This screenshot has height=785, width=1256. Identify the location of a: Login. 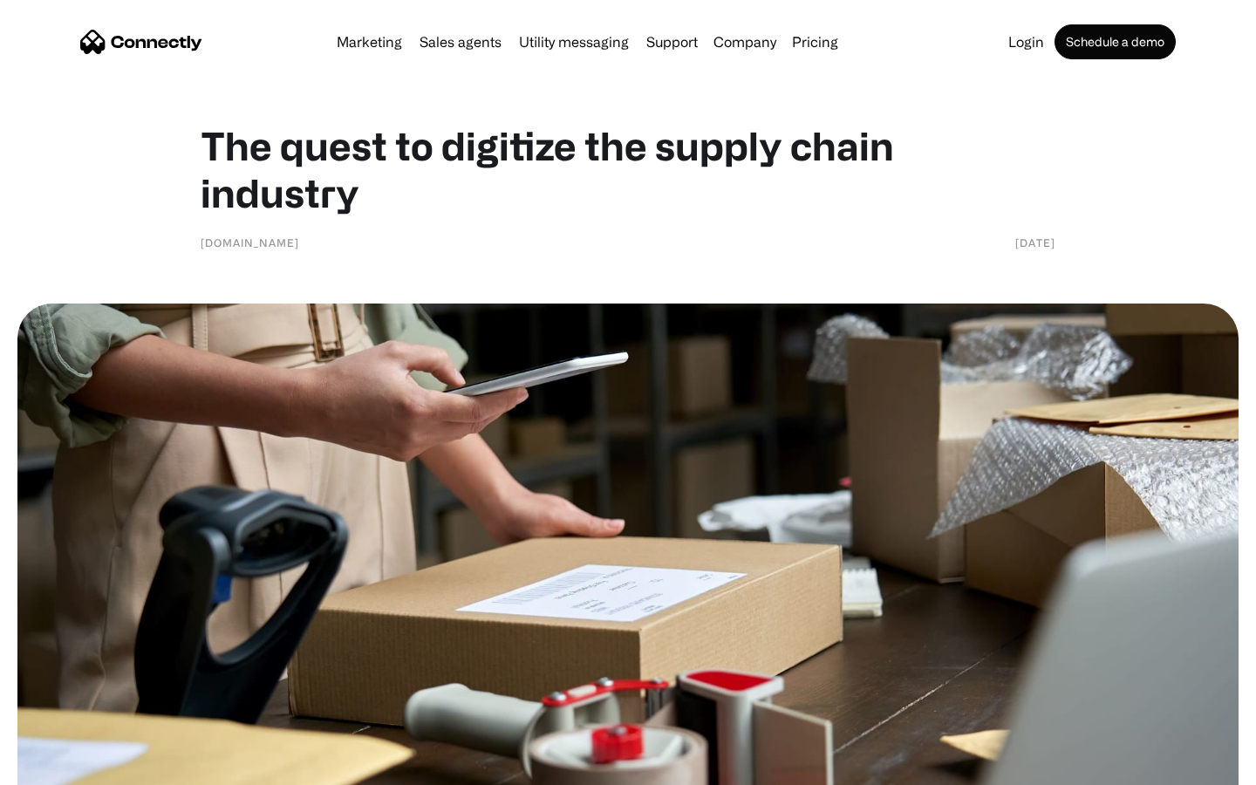
(1026, 42).